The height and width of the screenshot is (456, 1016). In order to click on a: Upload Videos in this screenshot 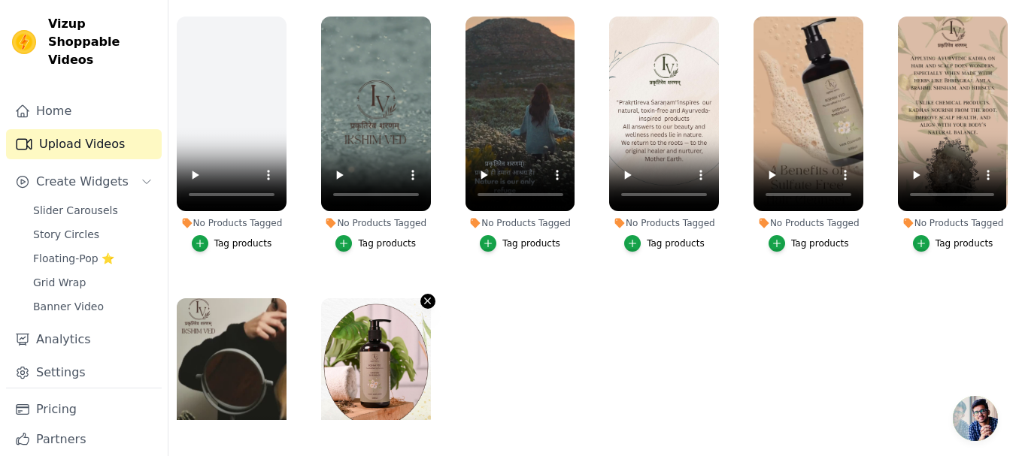, I will do `click(83, 144)`.